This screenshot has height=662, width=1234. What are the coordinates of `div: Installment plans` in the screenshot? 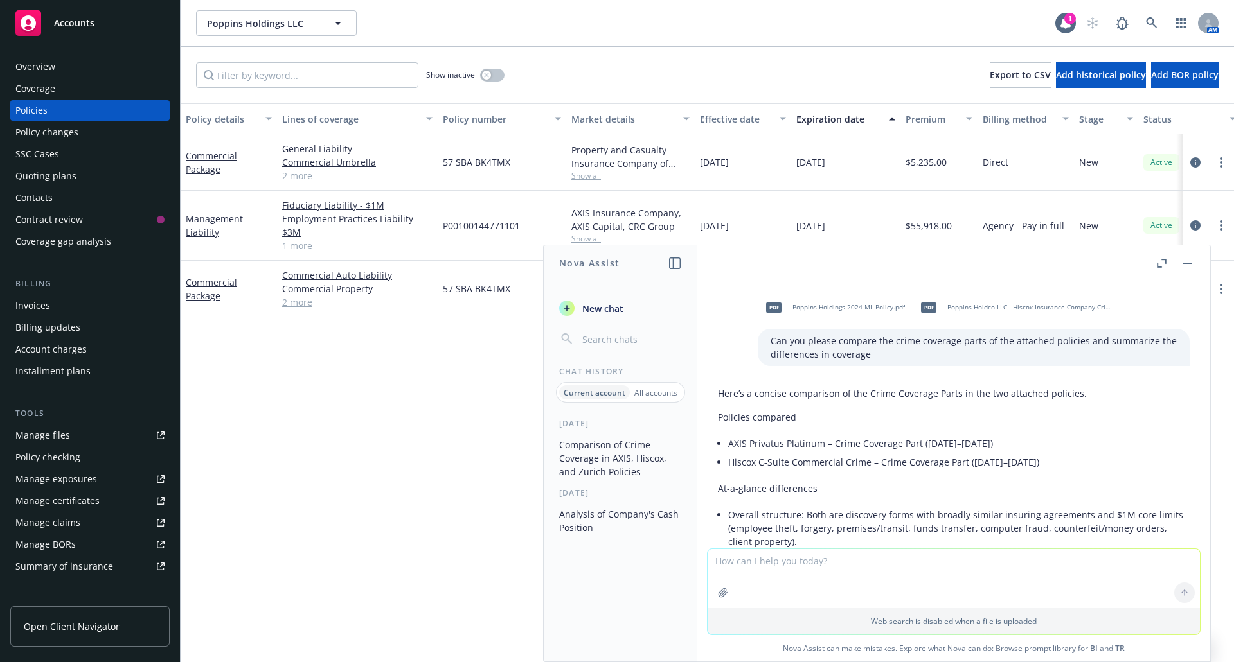 It's located at (53, 371).